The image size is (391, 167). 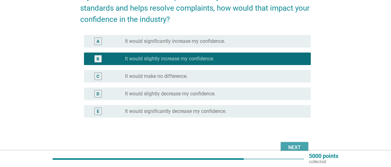 What do you see at coordinates (295, 148) in the screenshot?
I see `button: Next` at bounding box center [295, 148].